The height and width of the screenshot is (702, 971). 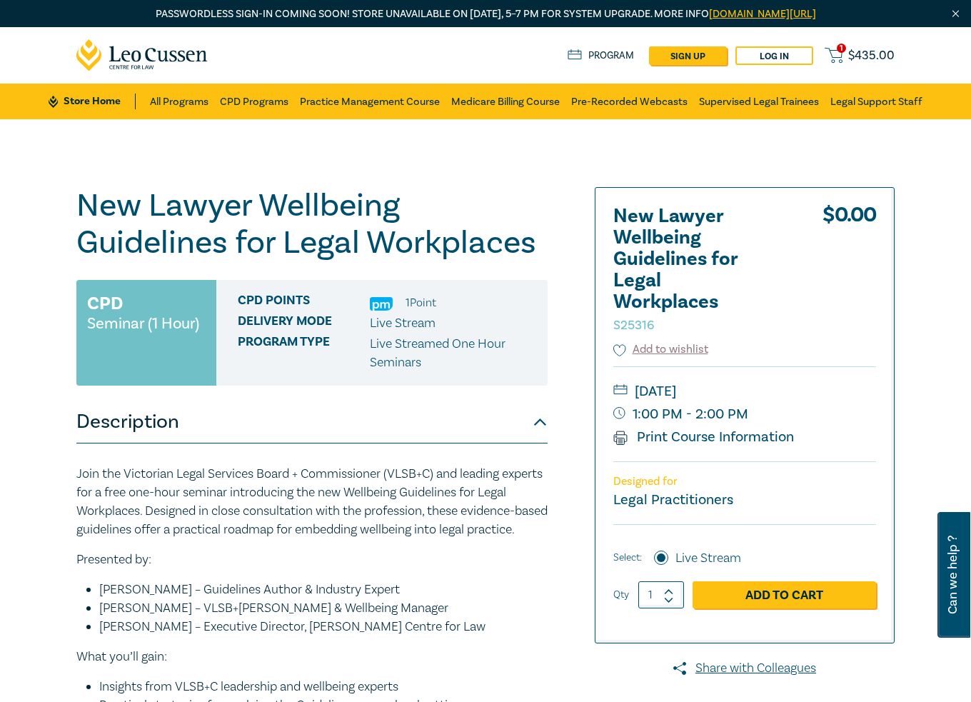 I want to click on a: Pre-Recorded Webcasts, so click(x=629, y=101).